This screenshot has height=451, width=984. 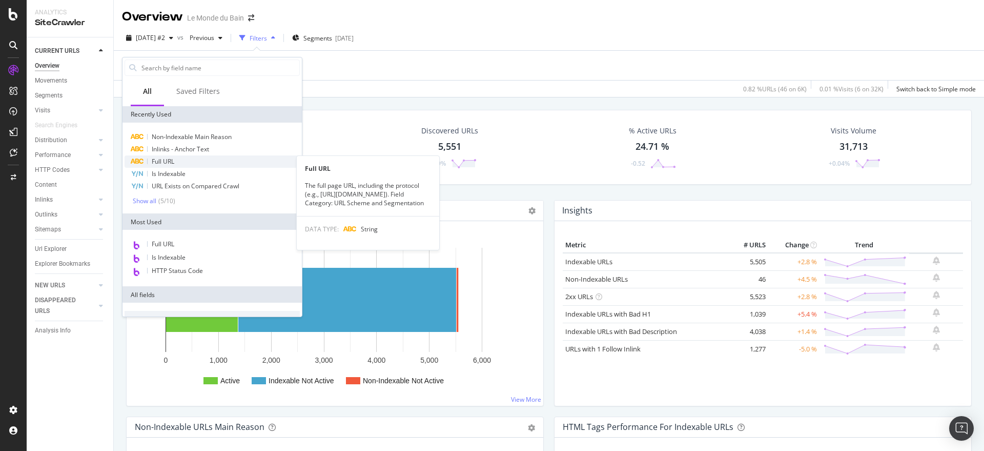 What do you see at coordinates (65, 306) in the screenshot?
I see `a: DISAPPEARED URLS` at bounding box center [65, 306].